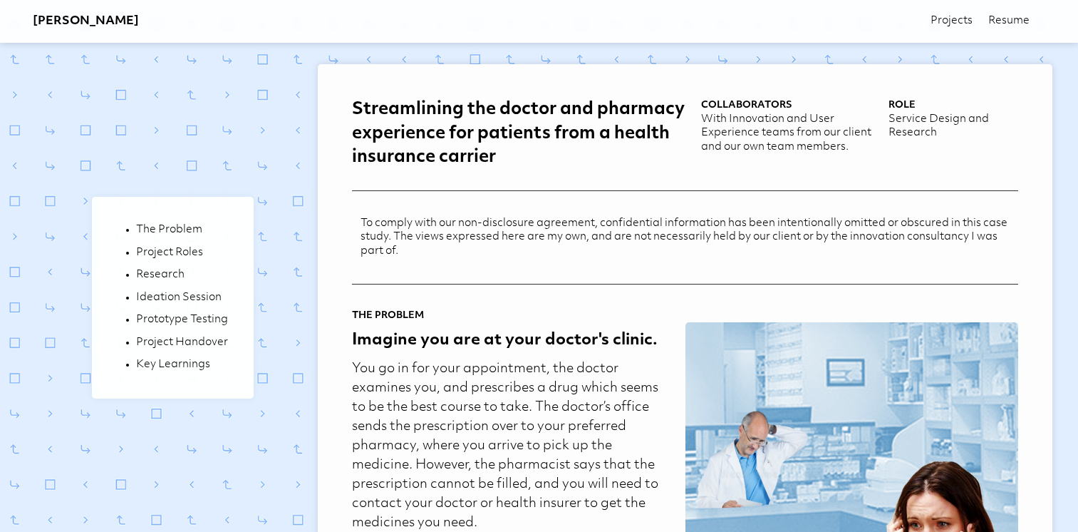 The image size is (1078, 532). I want to click on div: With Innovation and User Experience teams from our client and our own team members., so click(787, 134).